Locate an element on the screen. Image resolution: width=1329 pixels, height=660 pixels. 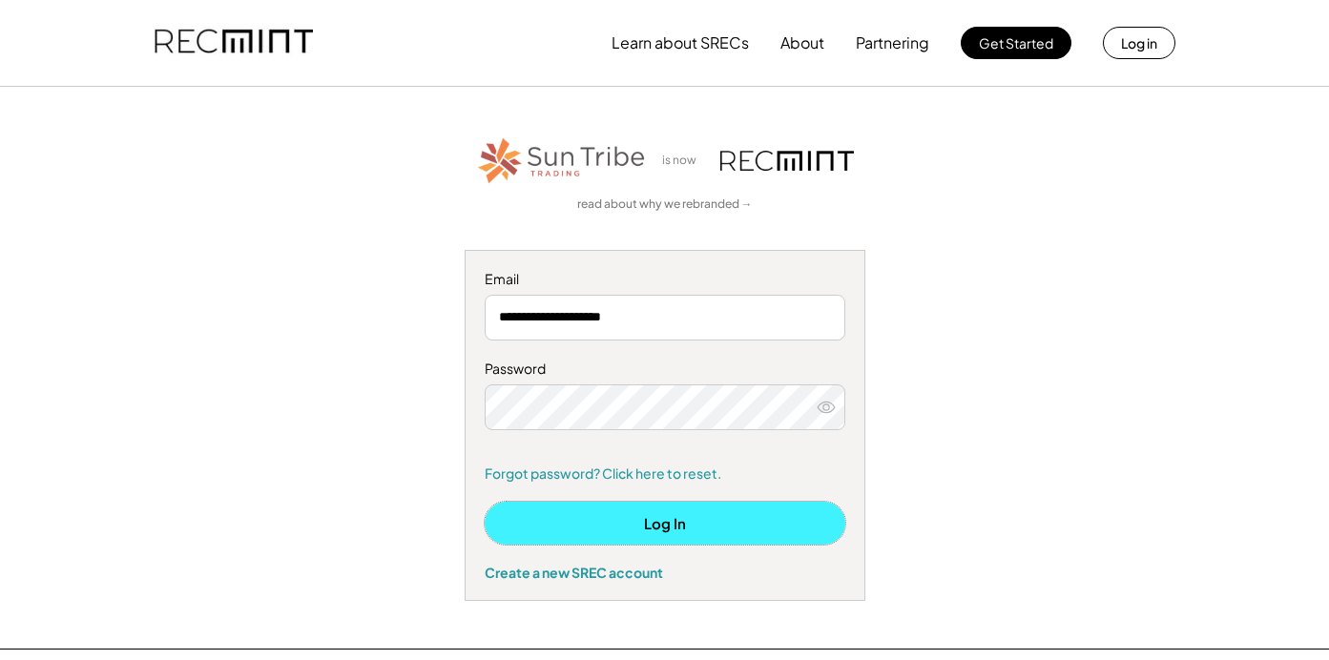
div: Create a new SREC account is located at coordinates (665, 572).